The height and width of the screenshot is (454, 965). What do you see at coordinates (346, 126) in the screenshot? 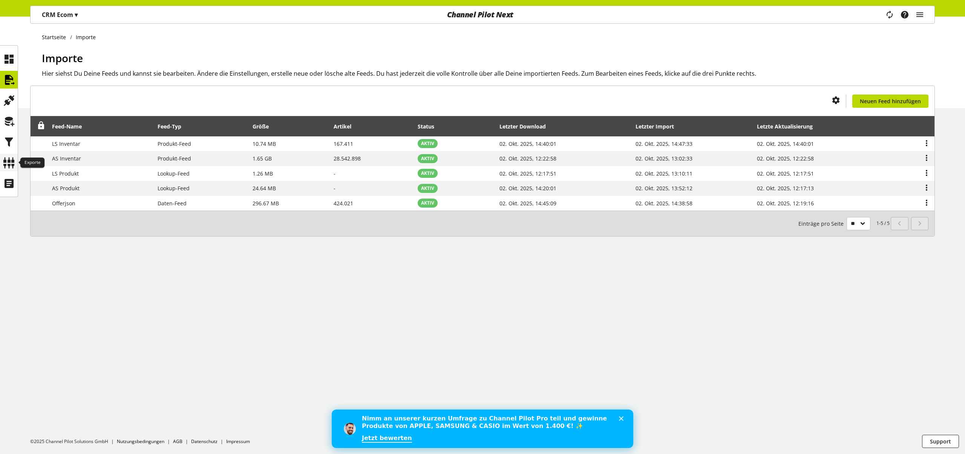
I see `div: Artikel` at bounding box center [346, 126].